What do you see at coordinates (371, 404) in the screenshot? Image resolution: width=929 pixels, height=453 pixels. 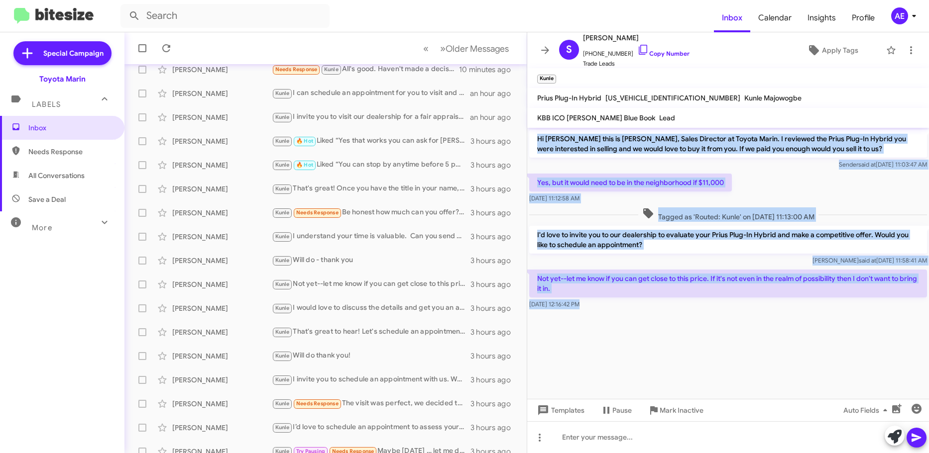 I see `div: The visit was perfect, we decided to go a different route.` at bounding box center [371, 404].